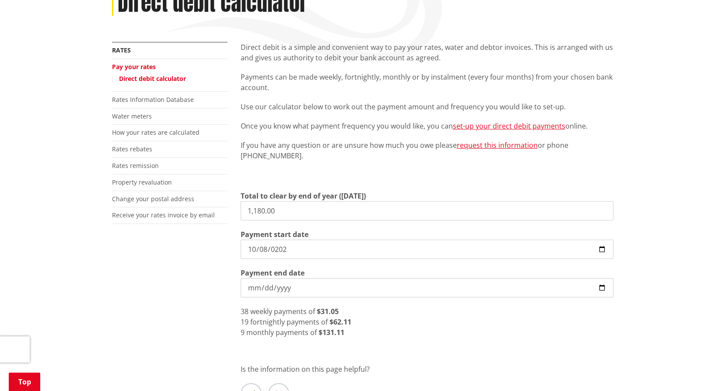 The image size is (725, 391). Describe the element at coordinates (427, 82) in the screenshot. I see `p: Payments can be made weekly, fortnightly, monthly or by instalment (every four months) from your ...` at that location.